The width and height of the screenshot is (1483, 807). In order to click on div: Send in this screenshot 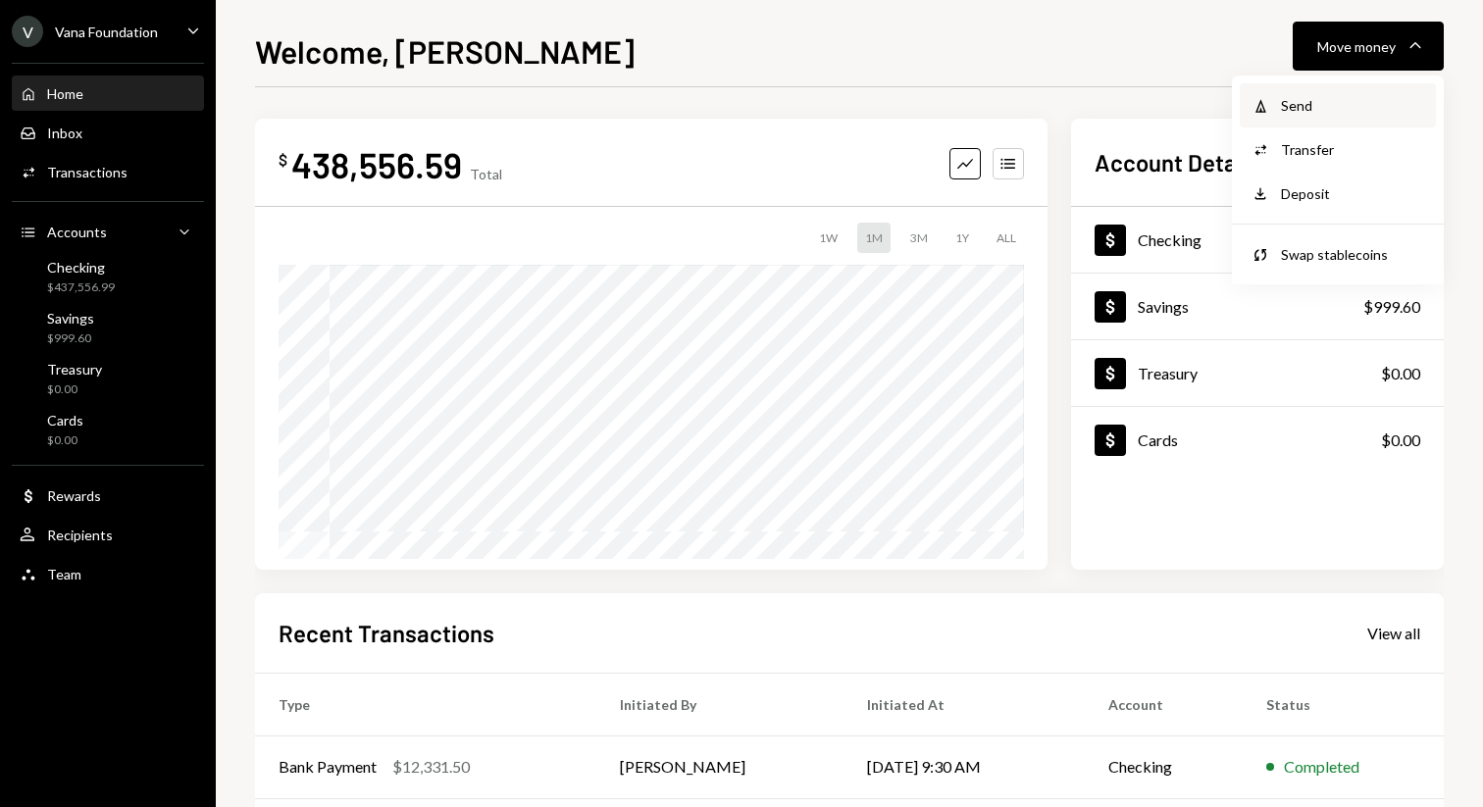, I will do `click(1353, 105)`.